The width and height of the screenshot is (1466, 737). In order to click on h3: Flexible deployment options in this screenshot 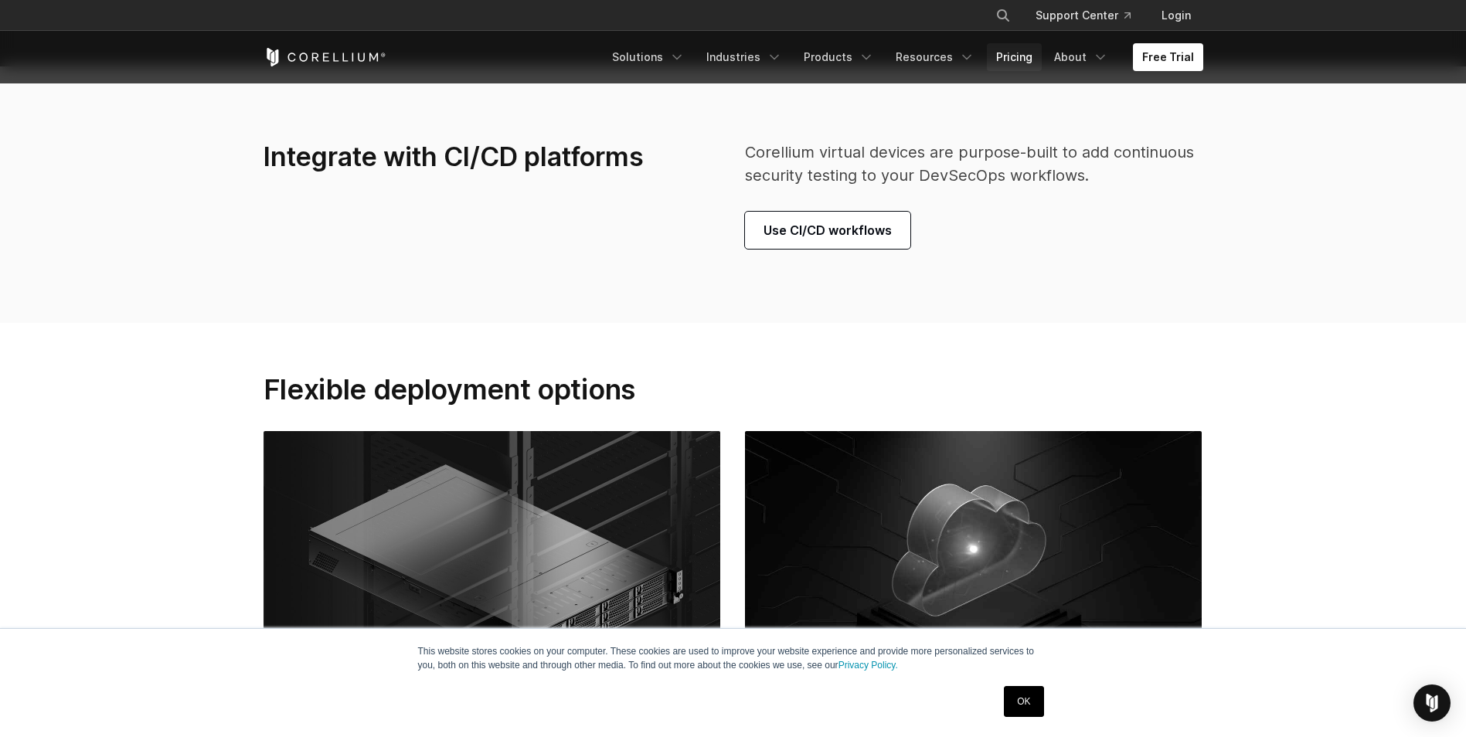, I will do `click(491, 390)`.